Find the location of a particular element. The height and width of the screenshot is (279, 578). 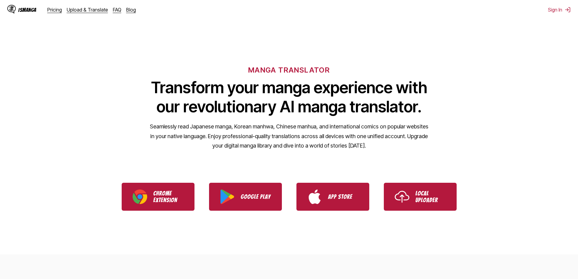

p: Chrome Extension is located at coordinates (169, 197).